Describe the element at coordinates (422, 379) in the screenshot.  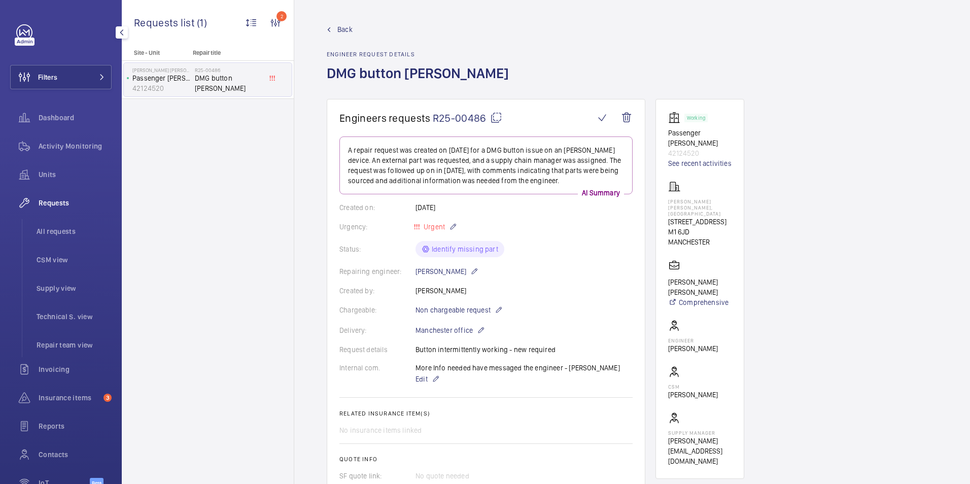
I see `span: Edit` at that location.